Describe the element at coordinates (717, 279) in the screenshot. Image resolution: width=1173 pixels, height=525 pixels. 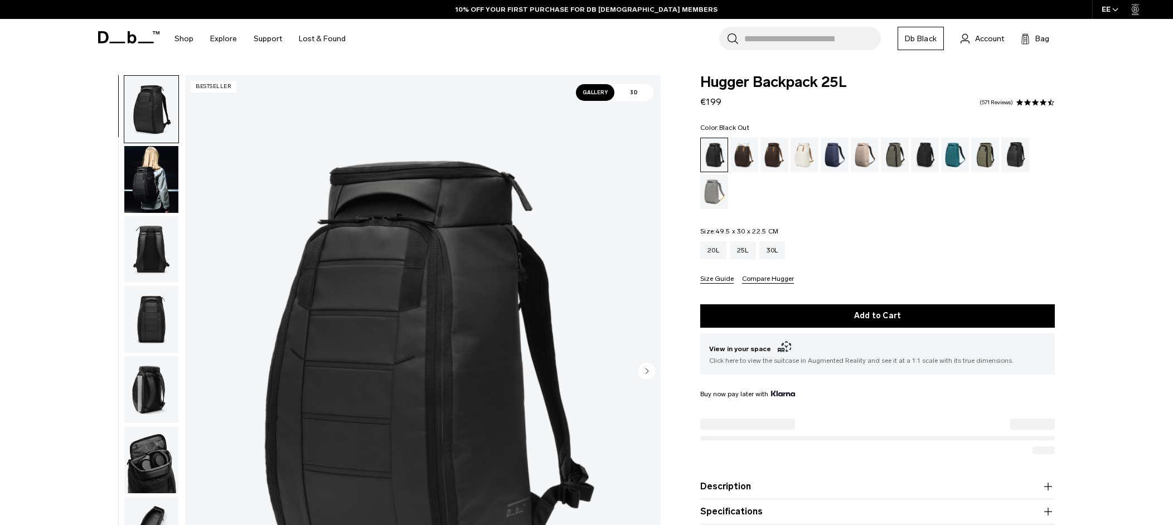
I see `button: Size Guide` at that location.